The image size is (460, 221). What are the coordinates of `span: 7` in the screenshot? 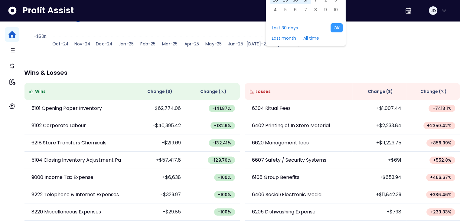 It's located at (306, 10).